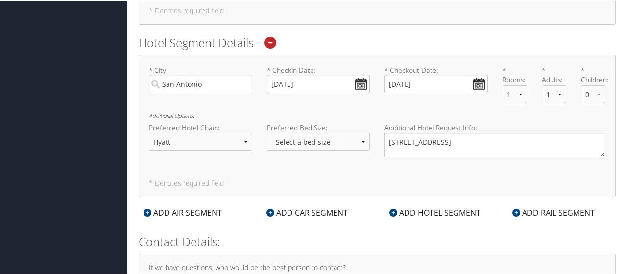 Image resolution: width=623 pixels, height=274 pixels. What do you see at coordinates (183, 212) in the screenshot?
I see `div: ADD AIR SEGMENT` at bounding box center [183, 212].